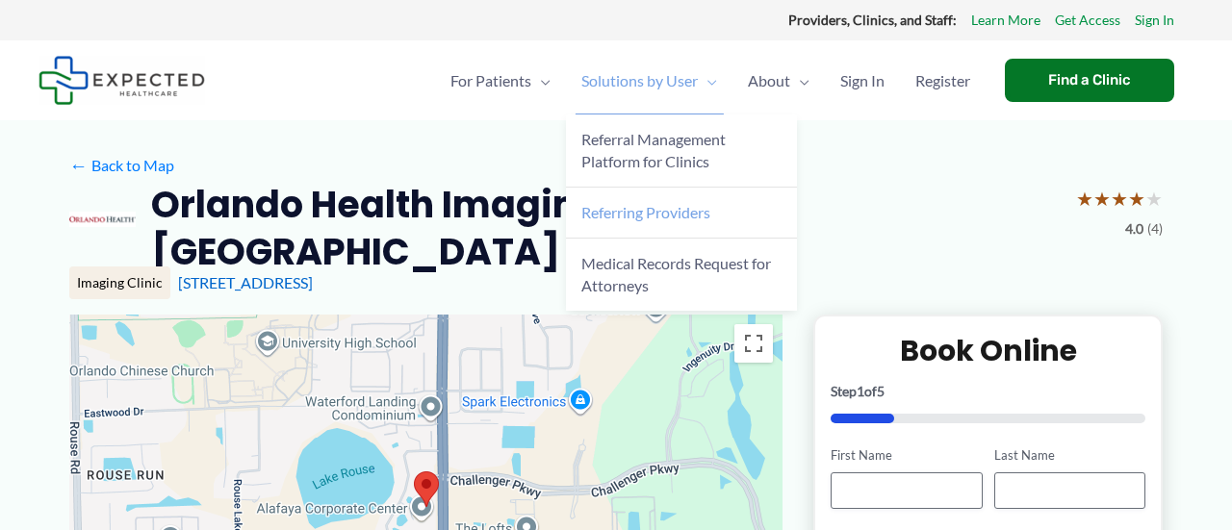 Image resolution: width=1232 pixels, height=530 pixels. What do you see at coordinates (682, 213) in the screenshot?
I see `a: Referring Providers` at bounding box center [682, 213].